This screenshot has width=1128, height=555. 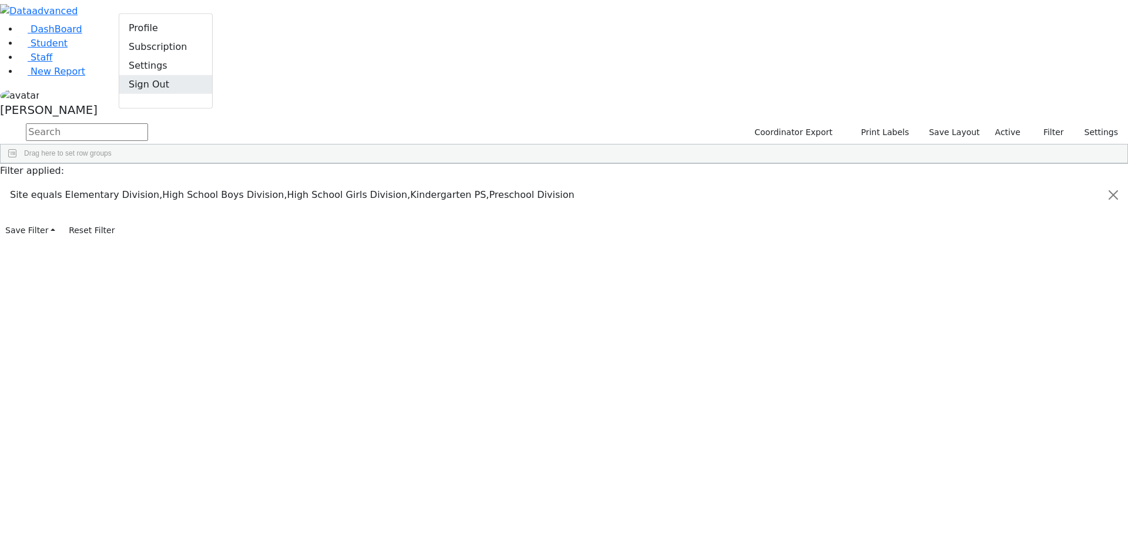 What do you see at coordinates (166, 28) in the screenshot?
I see `a: Profile` at bounding box center [166, 28].